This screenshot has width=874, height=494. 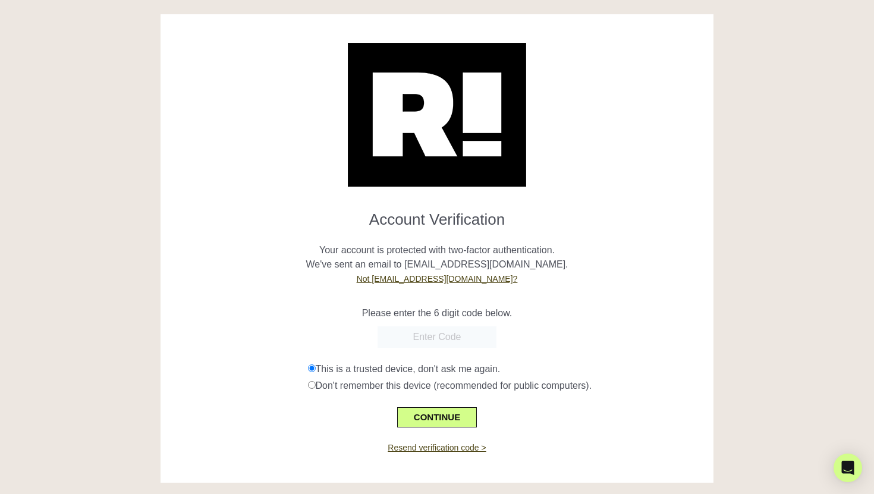 What do you see at coordinates (437, 313) in the screenshot?
I see `p: Please enter the 6 digit code below.` at bounding box center [437, 313].